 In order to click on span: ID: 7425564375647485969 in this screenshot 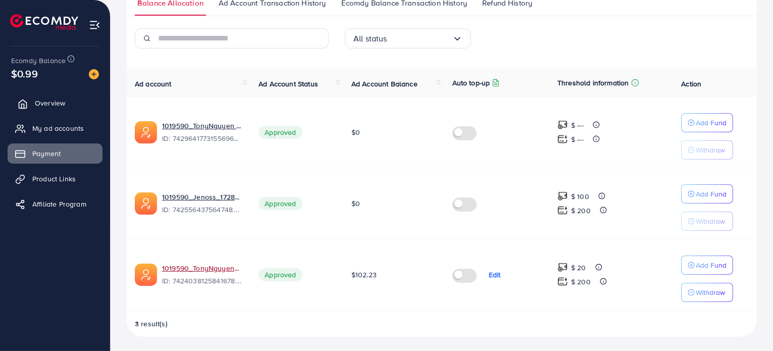, I will do `click(202, 209)`.